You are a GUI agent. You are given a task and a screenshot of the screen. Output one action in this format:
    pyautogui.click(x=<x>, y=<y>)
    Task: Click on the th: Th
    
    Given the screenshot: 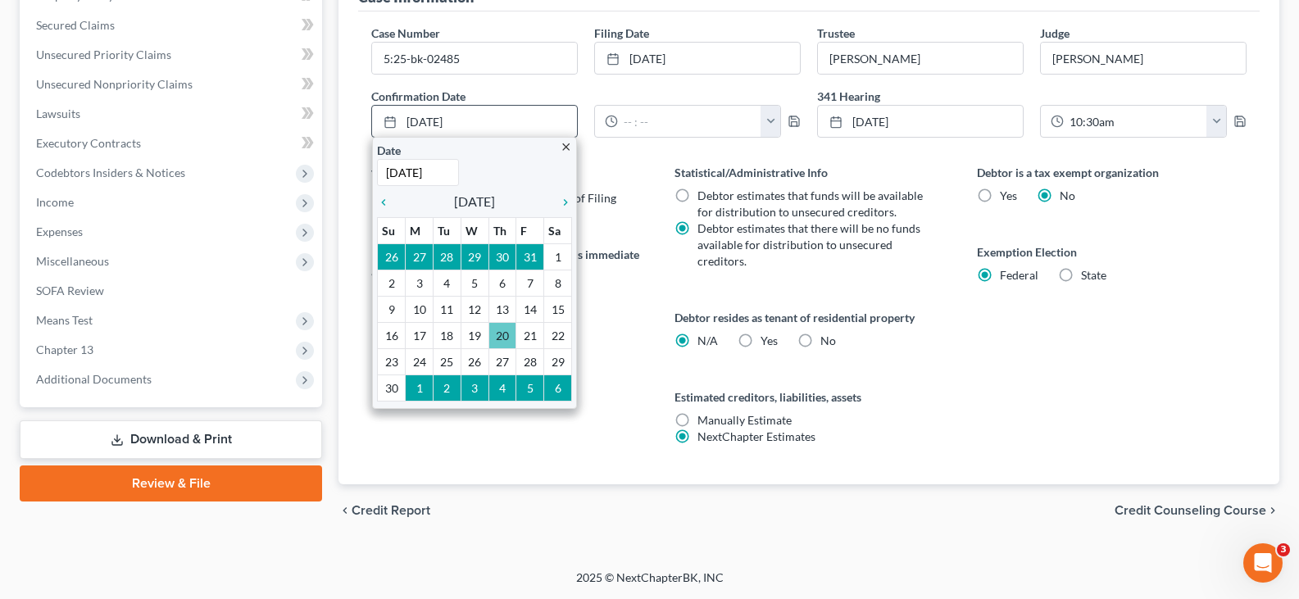 What is the action you would take?
    pyautogui.click(x=502, y=230)
    